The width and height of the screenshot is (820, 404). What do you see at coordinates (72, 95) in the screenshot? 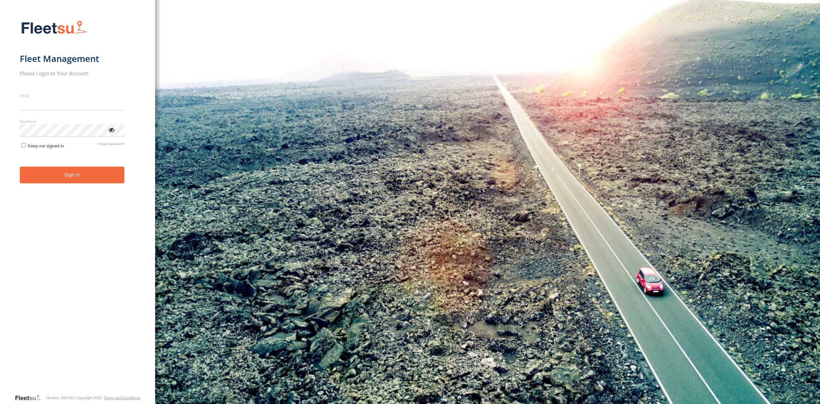
I see `label: Email` at bounding box center [72, 95].